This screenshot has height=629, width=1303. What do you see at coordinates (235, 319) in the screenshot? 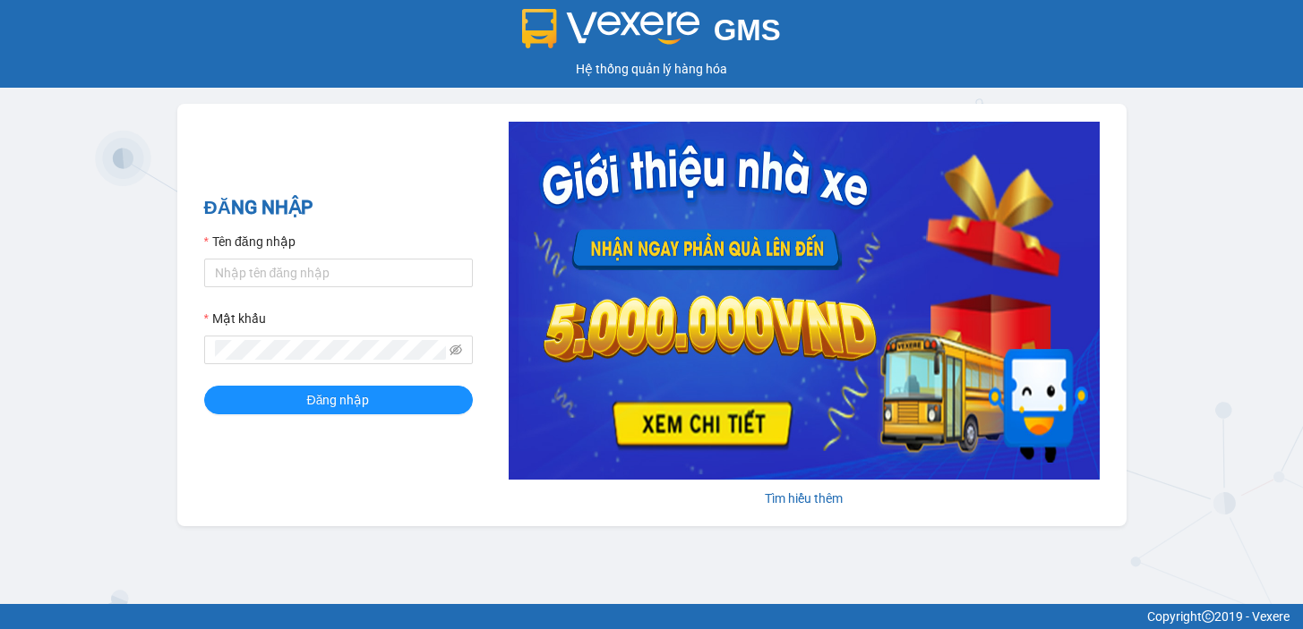
I see `label: Mật khẩu` at bounding box center [235, 319].